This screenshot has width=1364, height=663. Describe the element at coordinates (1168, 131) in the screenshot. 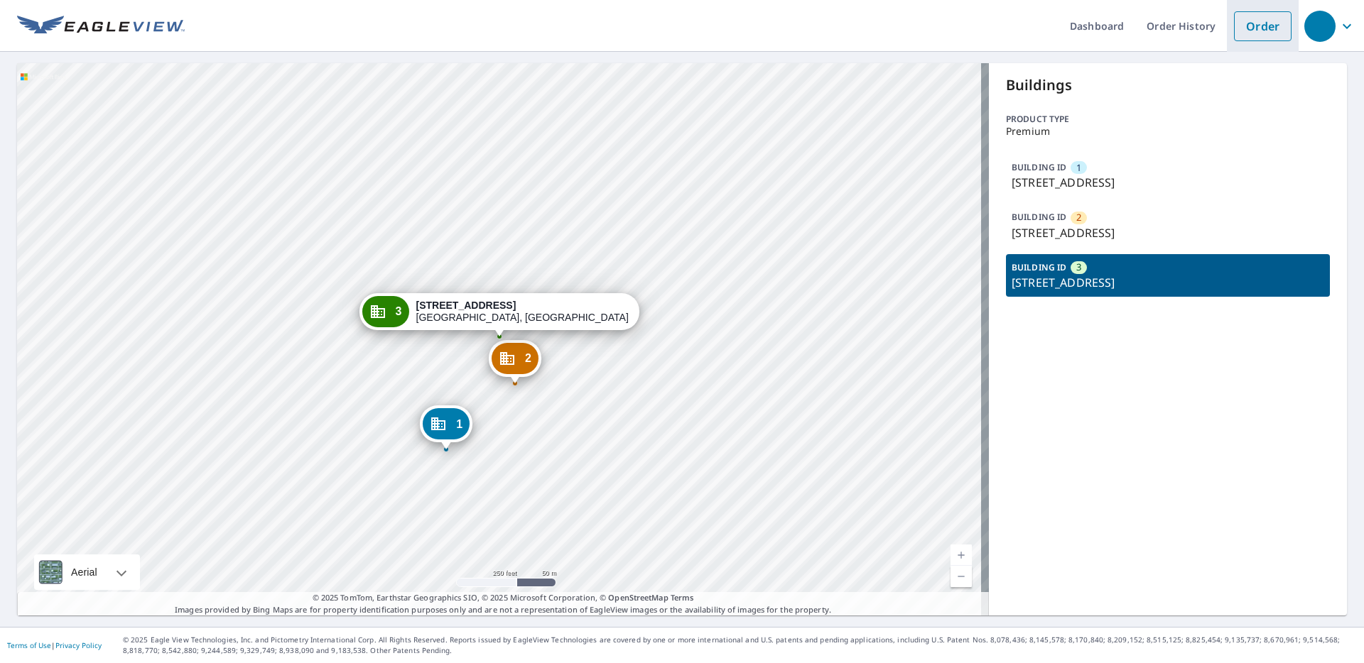

I see `p: Premium` at that location.